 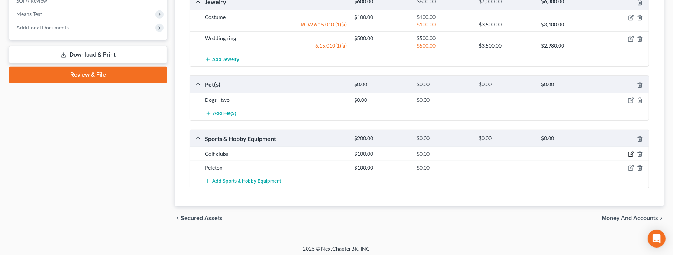 I want to click on i: chevron_left, so click(x=178, y=218).